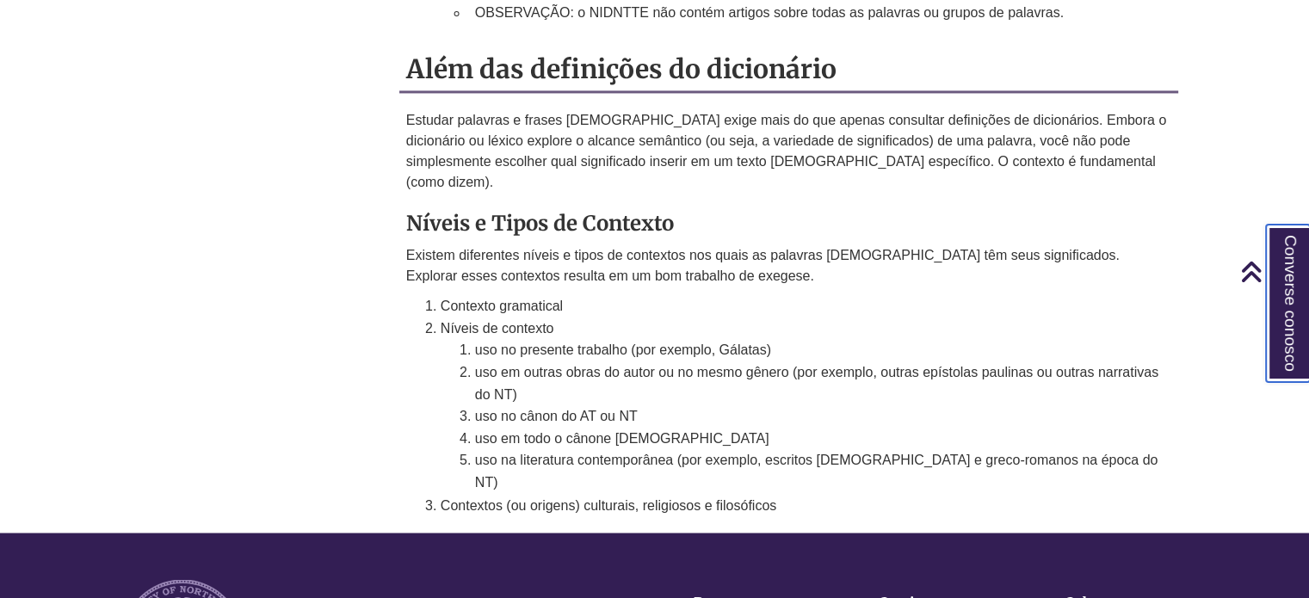  Describe the element at coordinates (556, 416) in the screenshot. I see `font: uso no cânon do AT ou NT` at that location.